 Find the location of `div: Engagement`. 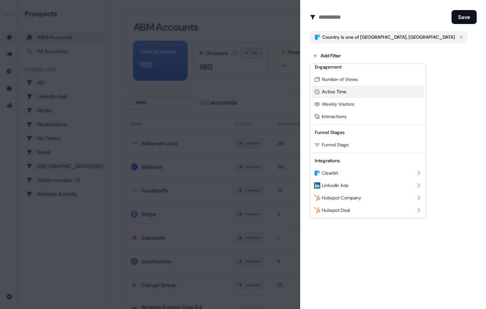

div: Engagement is located at coordinates (368, 67).